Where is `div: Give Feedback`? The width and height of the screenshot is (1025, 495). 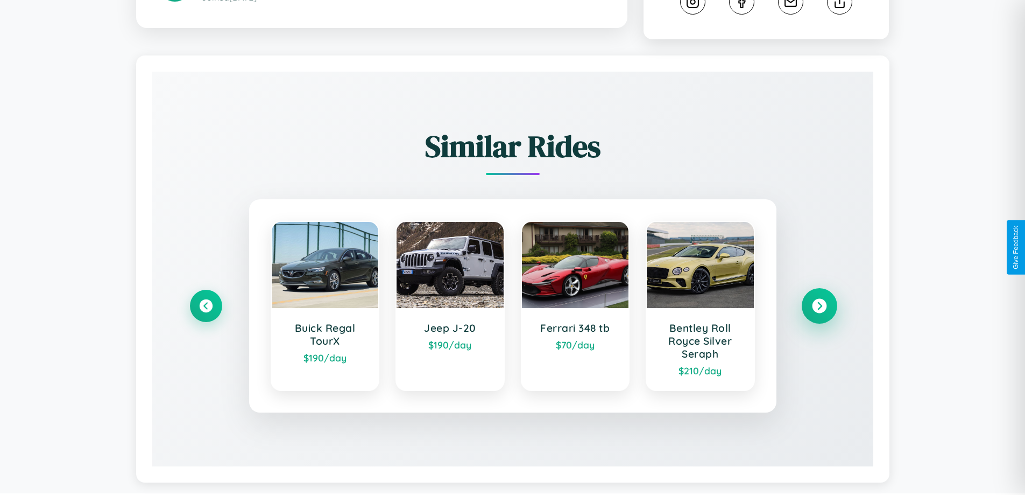 div: Give Feedback is located at coordinates (1016, 247).